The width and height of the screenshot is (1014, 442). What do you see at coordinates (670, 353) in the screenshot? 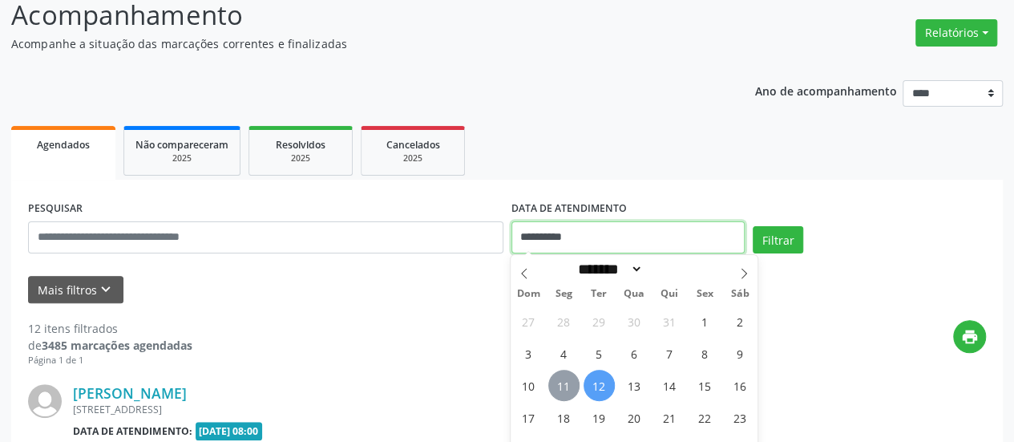
I see `span: Agosto 7, 2025` at bounding box center [670, 353].